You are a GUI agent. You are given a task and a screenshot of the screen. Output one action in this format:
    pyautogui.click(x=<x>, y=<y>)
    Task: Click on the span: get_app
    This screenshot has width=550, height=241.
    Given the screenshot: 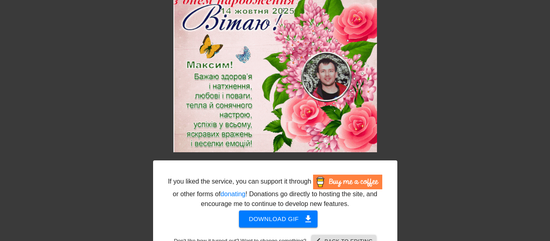 What is the action you would take?
    pyautogui.click(x=308, y=219)
    